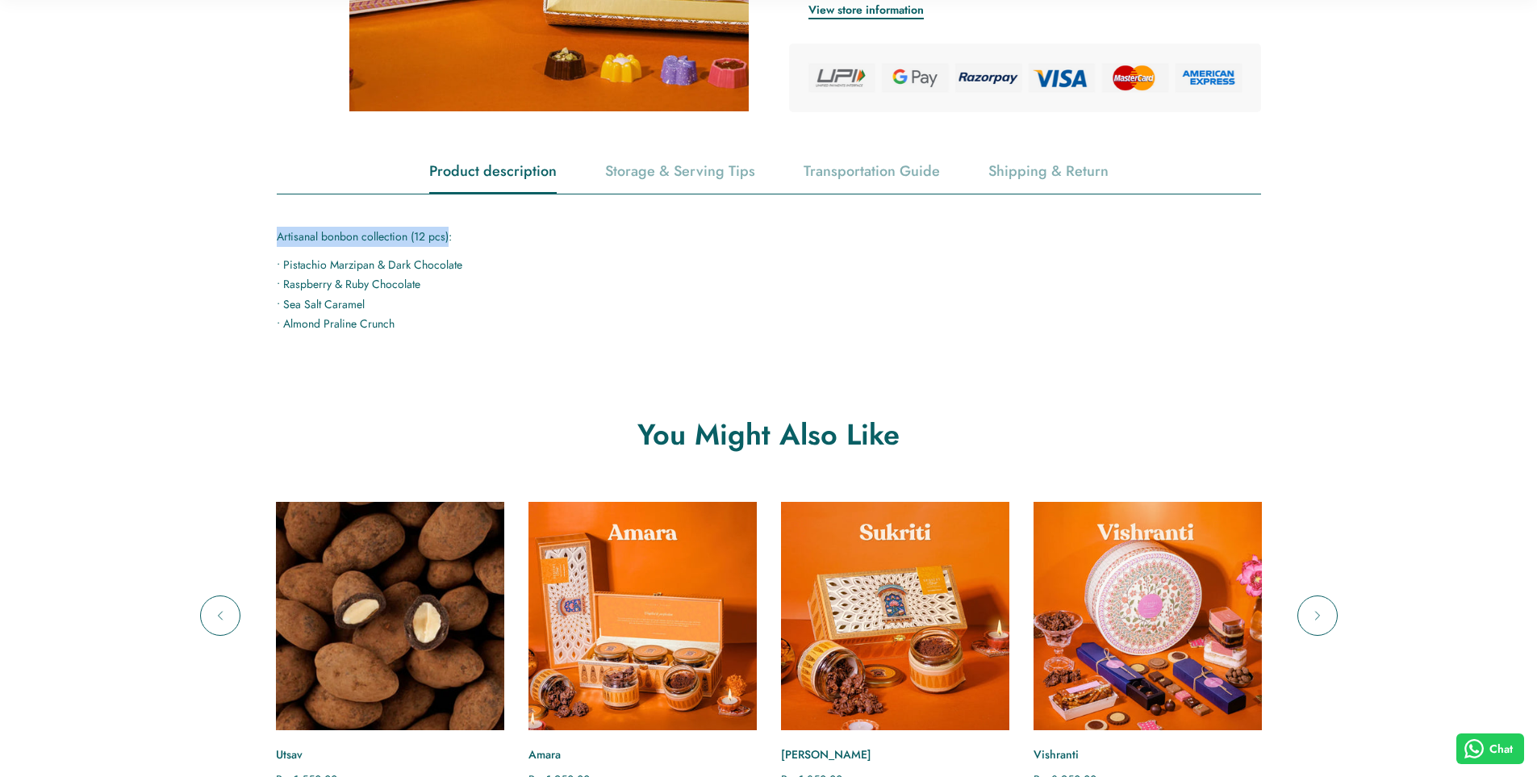 This screenshot has height=777, width=1537. What do you see at coordinates (871, 171) in the screenshot?
I see `div: Transportation Guide` at bounding box center [871, 171].